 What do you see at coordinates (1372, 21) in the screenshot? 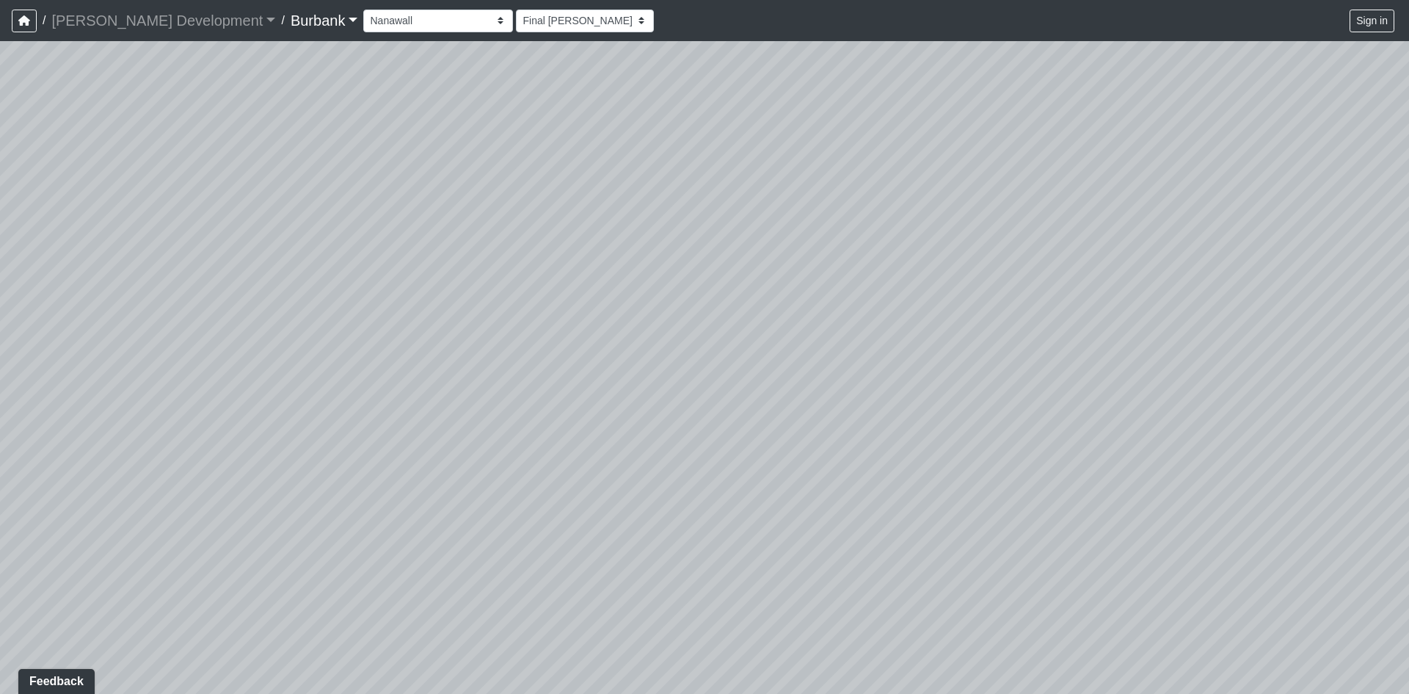
I see `button: Sign in` at bounding box center [1372, 21].